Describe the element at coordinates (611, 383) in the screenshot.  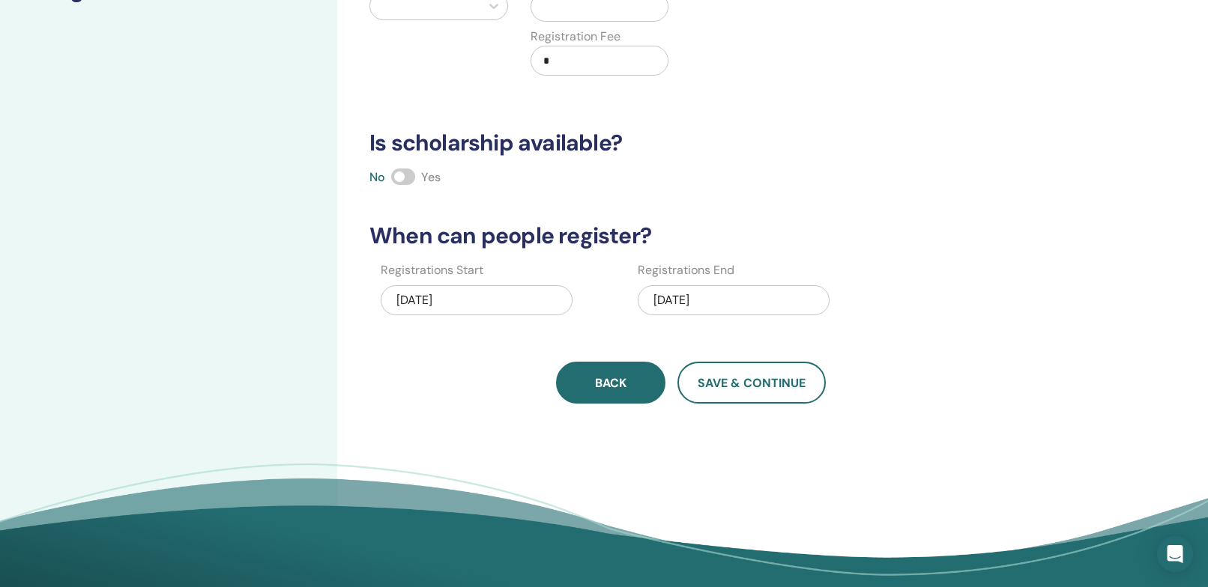
I see `button: Back` at that location.